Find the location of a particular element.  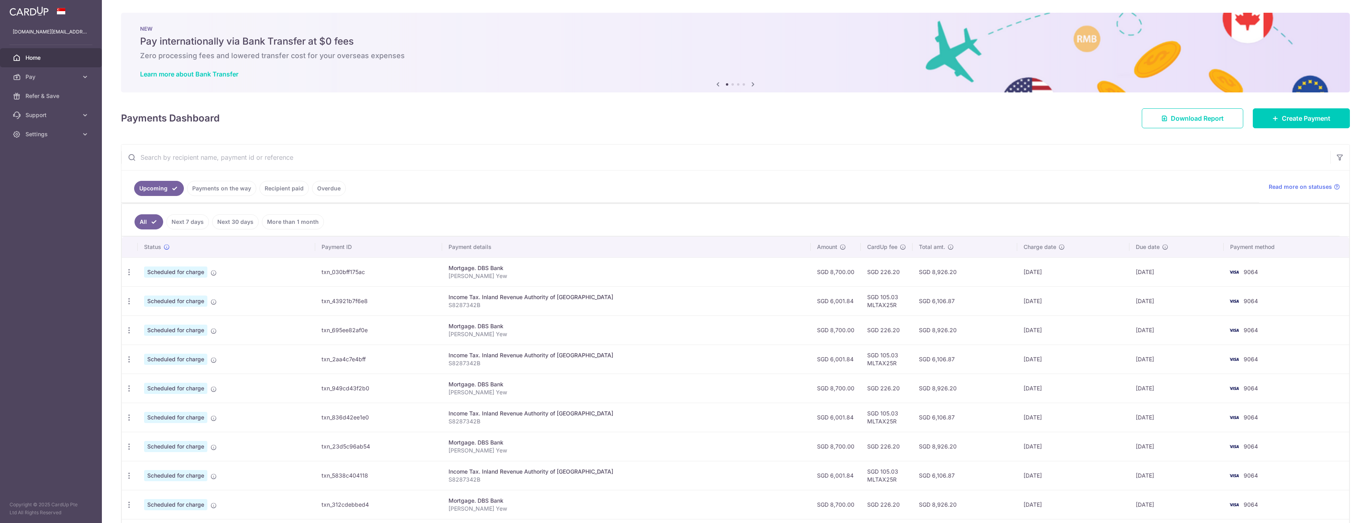

a: Learn more about Bank Transfer is located at coordinates (189, 74).